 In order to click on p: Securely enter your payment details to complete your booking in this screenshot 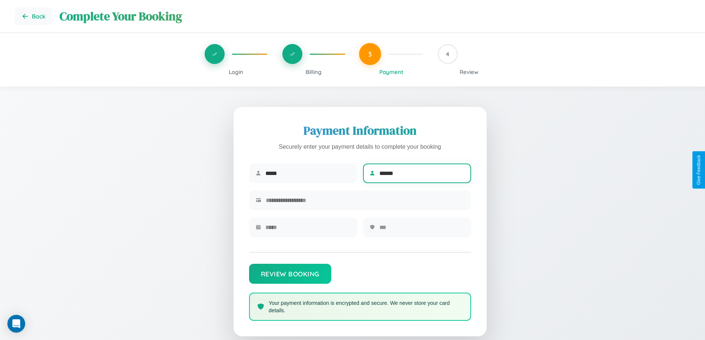, I will do `click(360, 147)`.